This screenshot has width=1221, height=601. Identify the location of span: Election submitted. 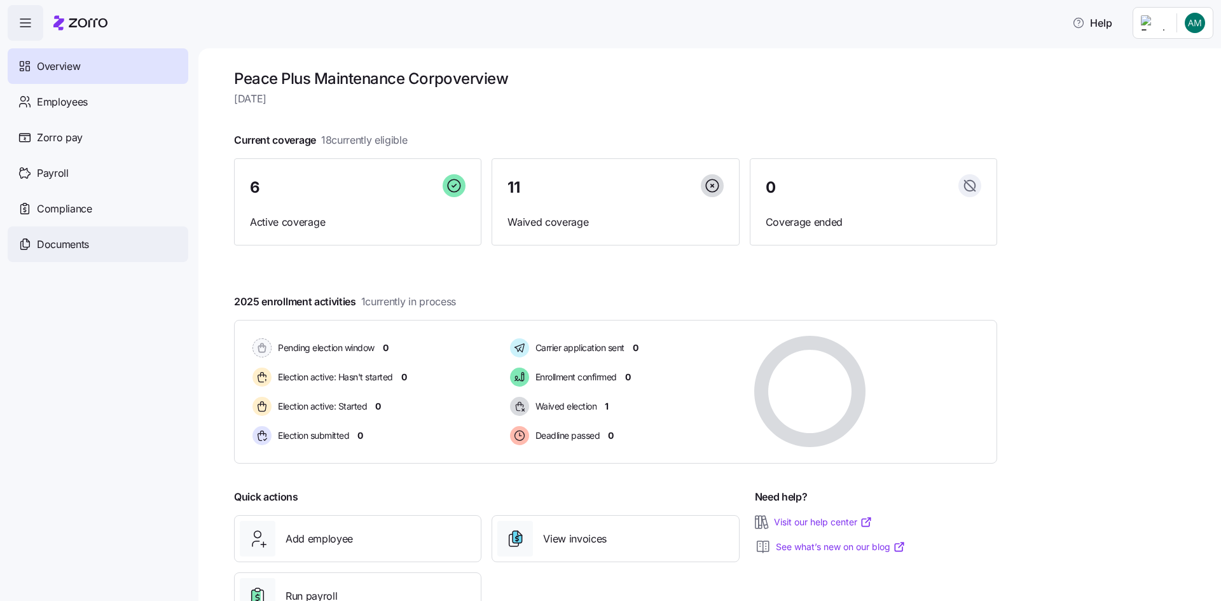
(312, 436).